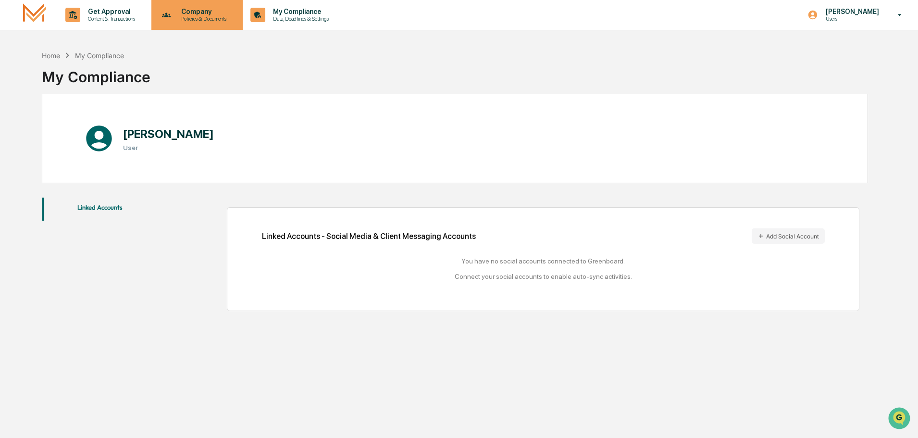 The height and width of the screenshot is (438, 918). I want to click on p: Company, so click(202, 12).